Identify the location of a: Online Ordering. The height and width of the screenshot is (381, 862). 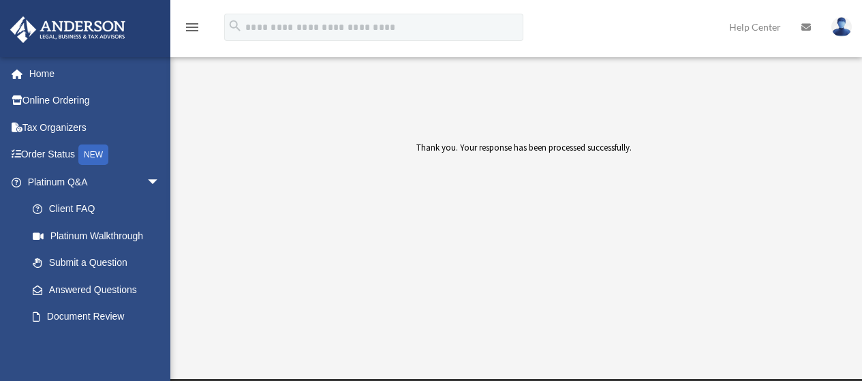
(95, 101).